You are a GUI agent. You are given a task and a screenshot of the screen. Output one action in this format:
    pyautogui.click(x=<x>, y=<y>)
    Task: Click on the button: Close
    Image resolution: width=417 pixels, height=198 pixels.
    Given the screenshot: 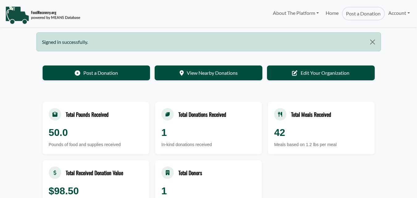 What is the action you would take?
    pyautogui.click(x=372, y=42)
    